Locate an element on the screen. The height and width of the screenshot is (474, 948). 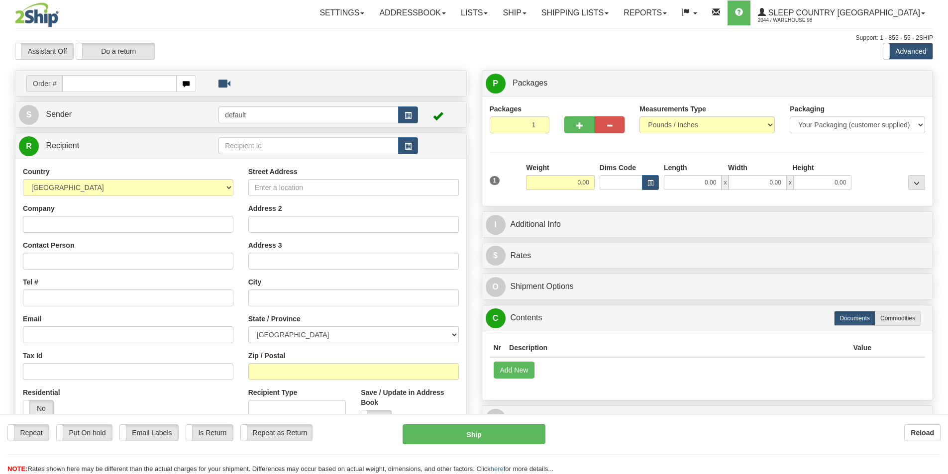
a: here is located at coordinates (497, 469).